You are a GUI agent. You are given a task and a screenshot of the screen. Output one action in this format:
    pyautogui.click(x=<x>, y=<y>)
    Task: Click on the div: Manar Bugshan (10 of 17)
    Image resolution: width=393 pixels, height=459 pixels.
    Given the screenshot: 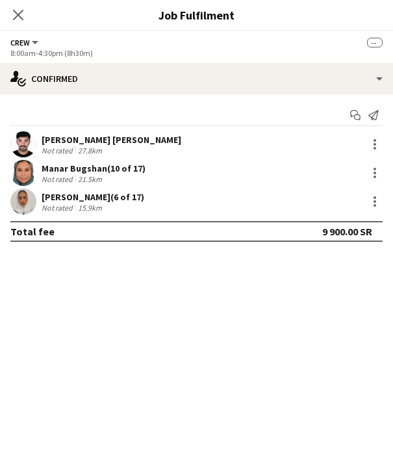 What is the action you would take?
    pyautogui.click(x=94, y=168)
    